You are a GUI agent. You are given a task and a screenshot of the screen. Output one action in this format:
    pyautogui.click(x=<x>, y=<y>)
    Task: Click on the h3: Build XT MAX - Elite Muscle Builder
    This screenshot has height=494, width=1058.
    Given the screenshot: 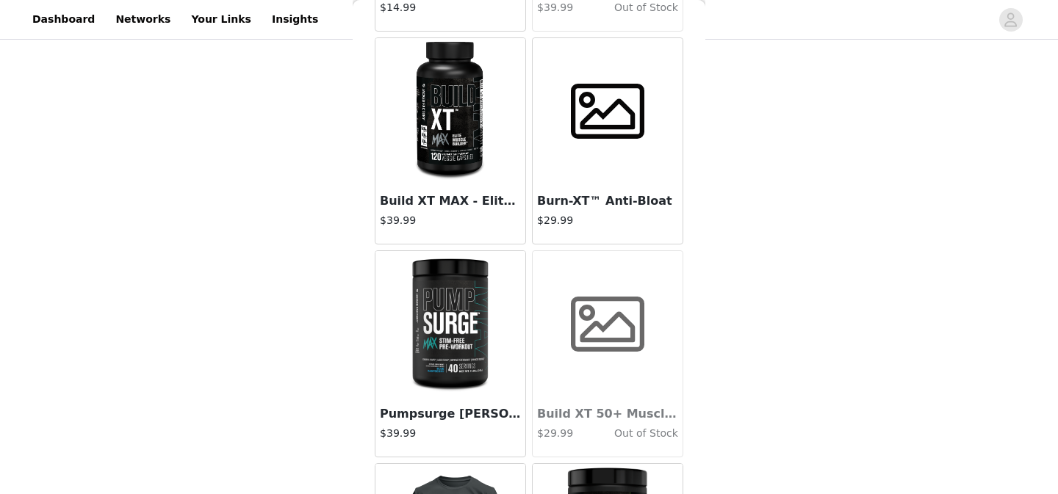 What is the action you would take?
    pyautogui.click(x=450, y=201)
    